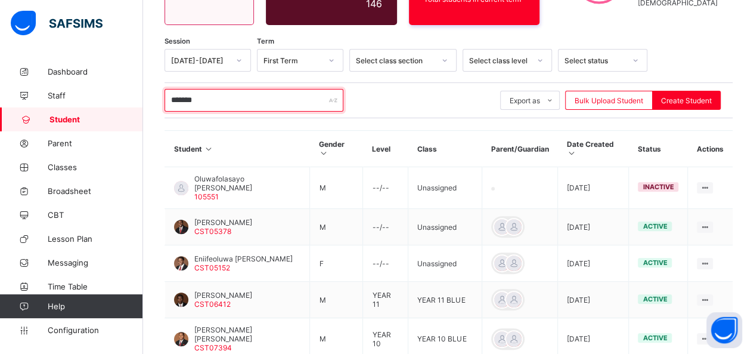  I want to click on div: Select status, so click(595, 60).